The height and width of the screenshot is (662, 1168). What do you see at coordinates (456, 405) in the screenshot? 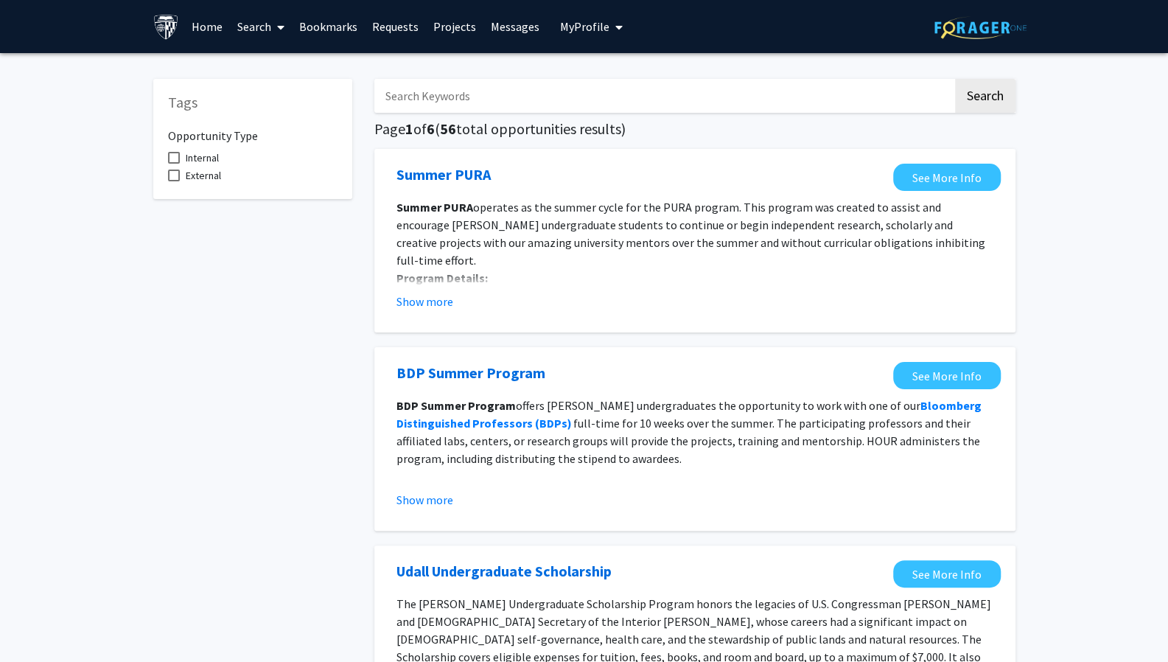
I see `strong: BDP Summer Program` at bounding box center [456, 405].